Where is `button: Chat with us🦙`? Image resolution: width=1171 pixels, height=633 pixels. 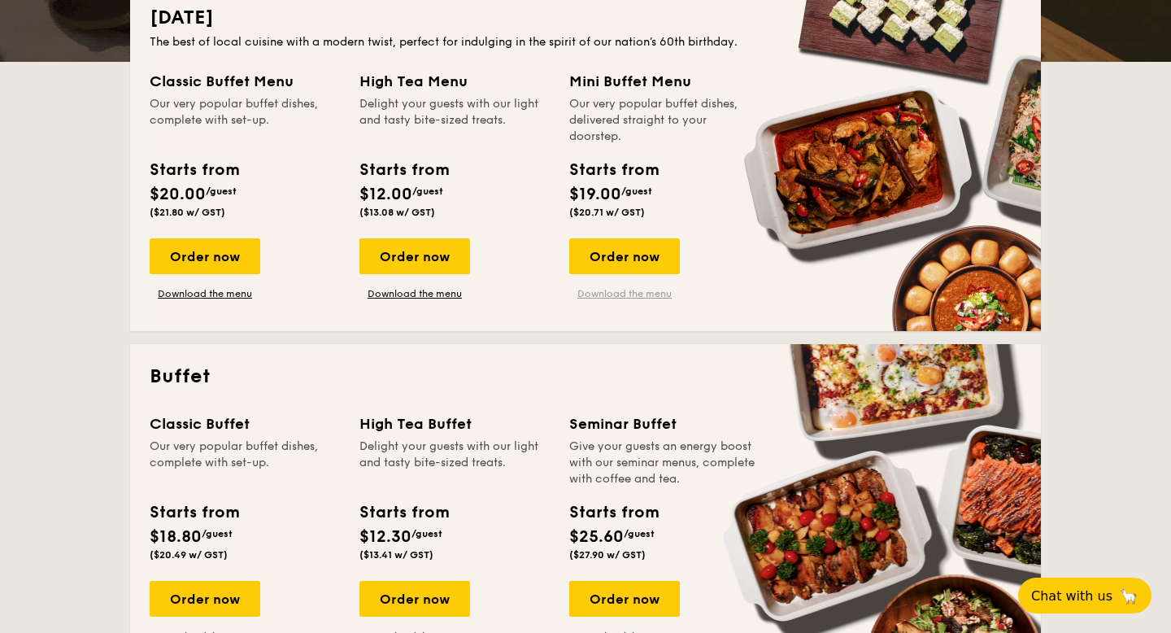 button: Chat with us🦙 is located at coordinates (1085, 595).